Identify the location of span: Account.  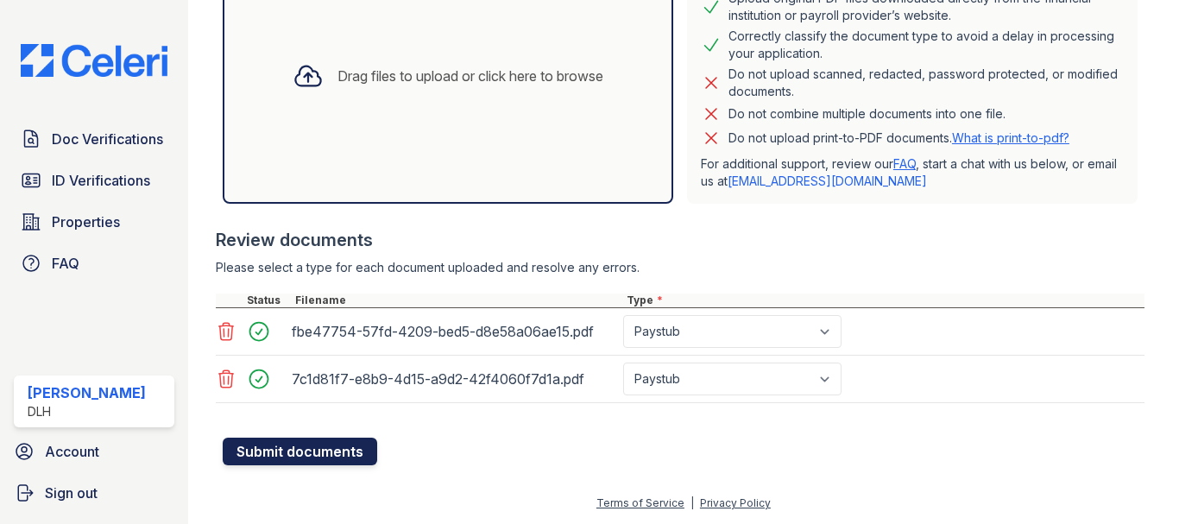
(72, 451).